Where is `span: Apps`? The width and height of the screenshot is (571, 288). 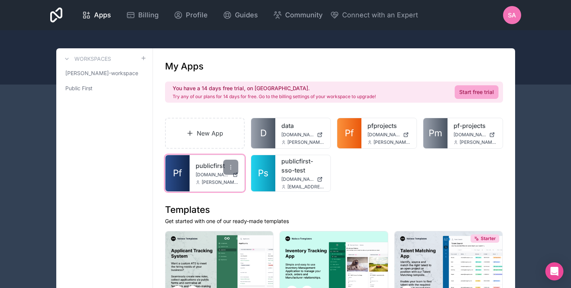
span: Apps is located at coordinates (102, 15).